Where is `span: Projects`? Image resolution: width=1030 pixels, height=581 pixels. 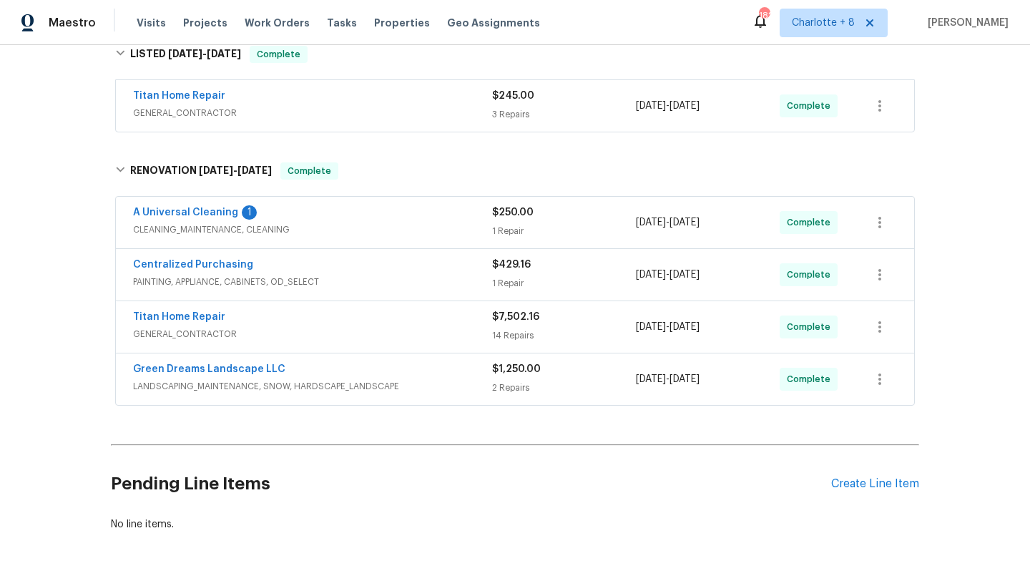 span: Projects is located at coordinates (205, 23).